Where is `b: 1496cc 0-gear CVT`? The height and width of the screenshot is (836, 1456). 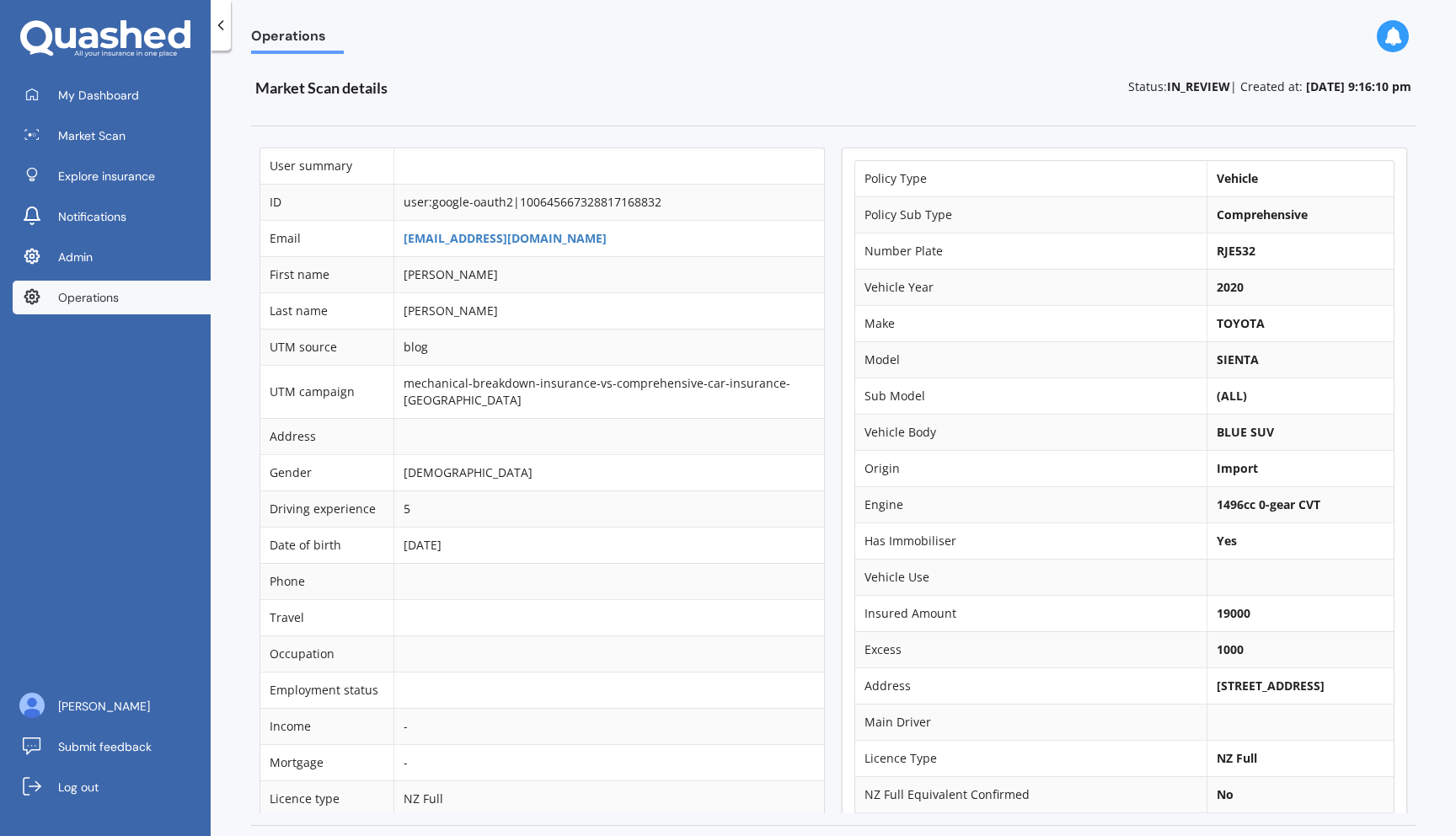 b: 1496cc 0-gear CVT is located at coordinates (1268, 504).